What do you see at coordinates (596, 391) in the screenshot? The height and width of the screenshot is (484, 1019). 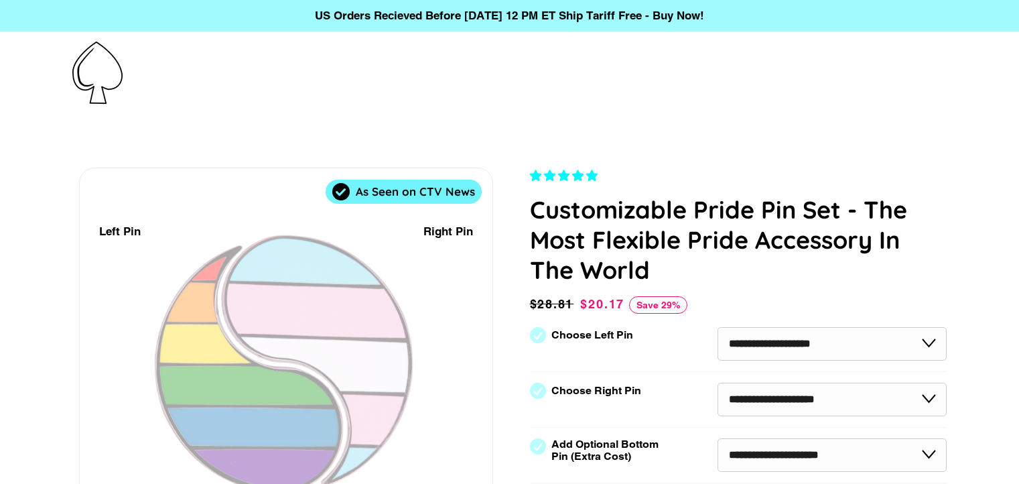 I see `label: Choose Right Pin` at bounding box center [596, 391].